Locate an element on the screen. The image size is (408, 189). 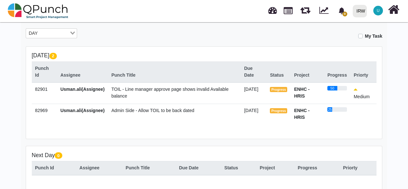
i: Home is located at coordinates (394, 10).